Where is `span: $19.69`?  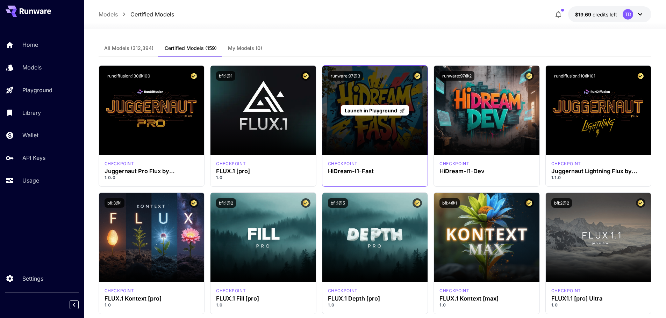
span: $19.69 is located at coordinates (583, 14).